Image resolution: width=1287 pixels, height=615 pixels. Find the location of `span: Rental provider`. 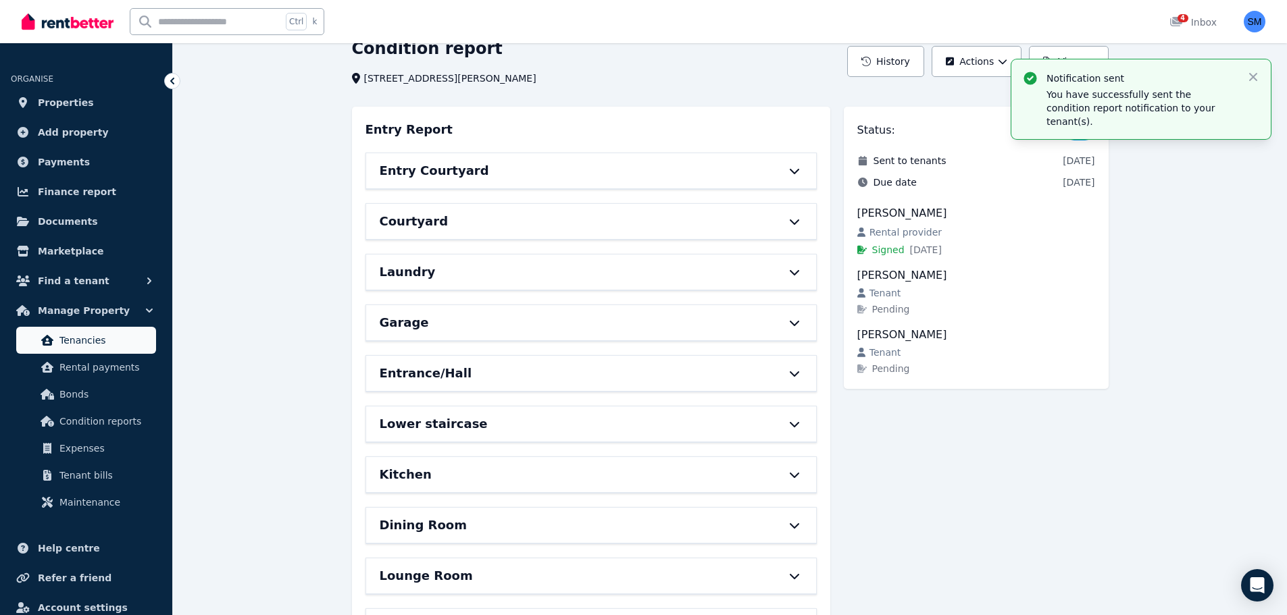

span: Rental provider is located at coordinates (905, 232).